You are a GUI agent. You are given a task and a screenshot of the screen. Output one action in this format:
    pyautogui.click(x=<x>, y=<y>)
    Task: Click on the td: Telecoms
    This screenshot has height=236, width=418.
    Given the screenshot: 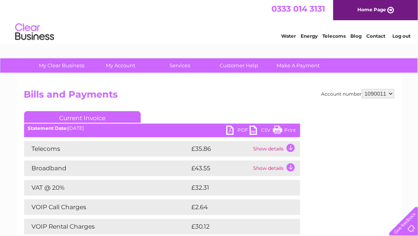 What is the action you would take?
    pyautogui.click(x=107, y=149)
    